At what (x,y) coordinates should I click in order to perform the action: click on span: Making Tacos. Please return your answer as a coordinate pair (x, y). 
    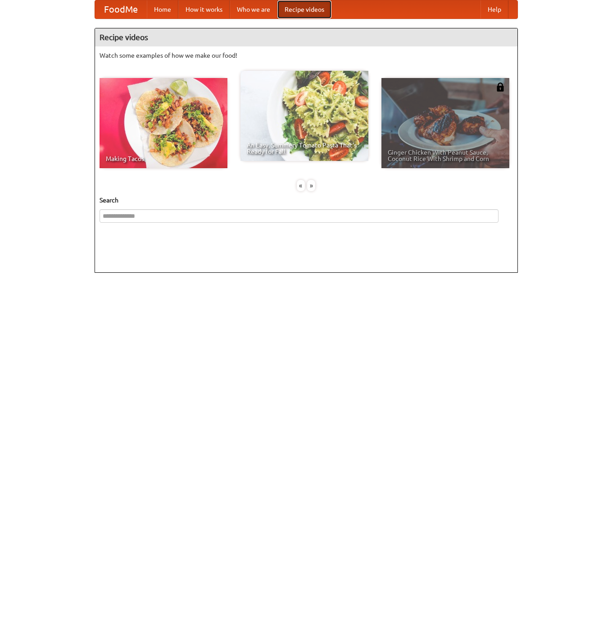
    Looking at the image, I should click on (164, 159).